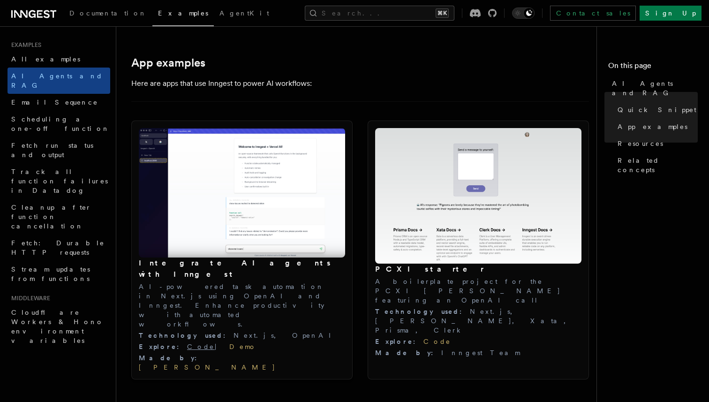  I want to click on span: AgentKit, so click(244, 13).